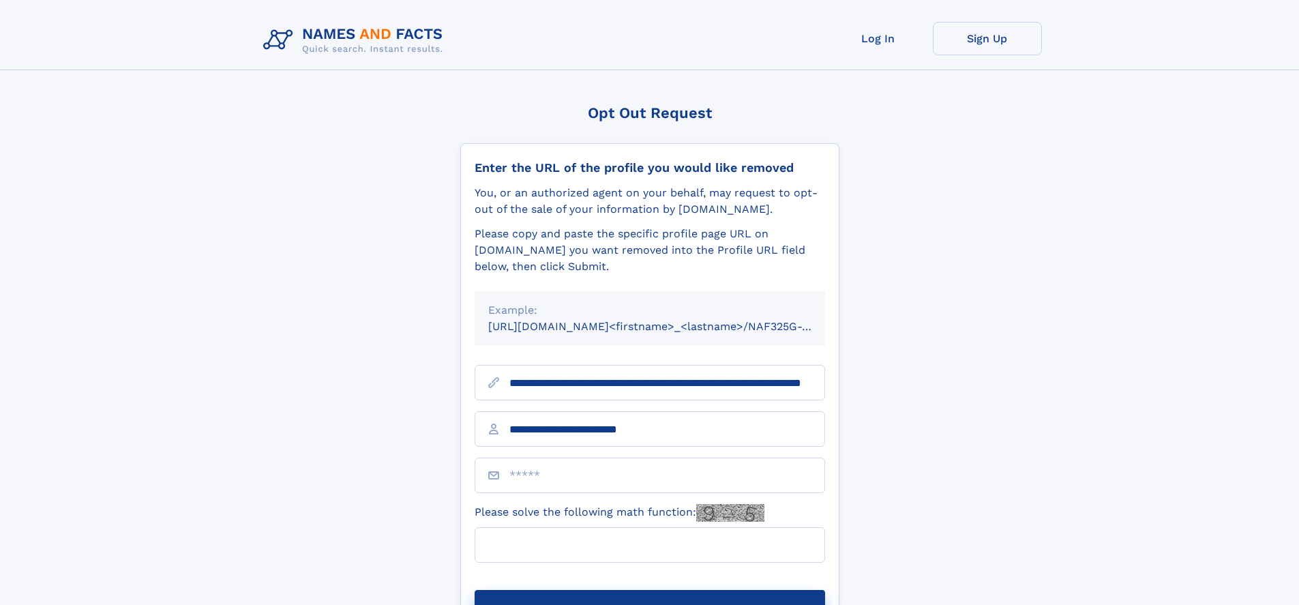 This screenshot has height=605, width=1299. Describe the element at coordinates (650, 168) in the screenshot. I see `div: Enter the URL of the profile you would like removed` at that location.